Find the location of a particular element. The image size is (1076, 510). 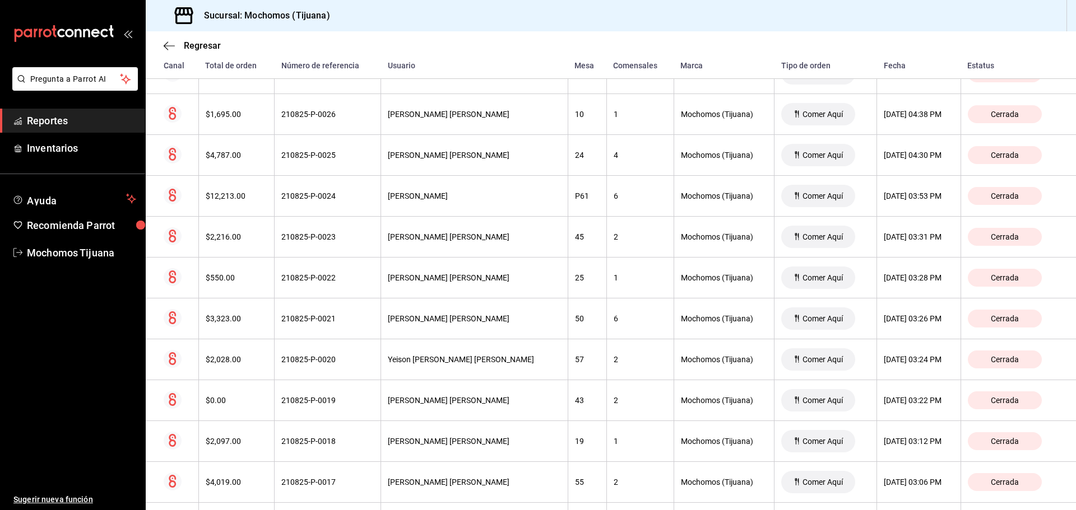

div: 210825-P-0024 is located at coordinates (327, 196).